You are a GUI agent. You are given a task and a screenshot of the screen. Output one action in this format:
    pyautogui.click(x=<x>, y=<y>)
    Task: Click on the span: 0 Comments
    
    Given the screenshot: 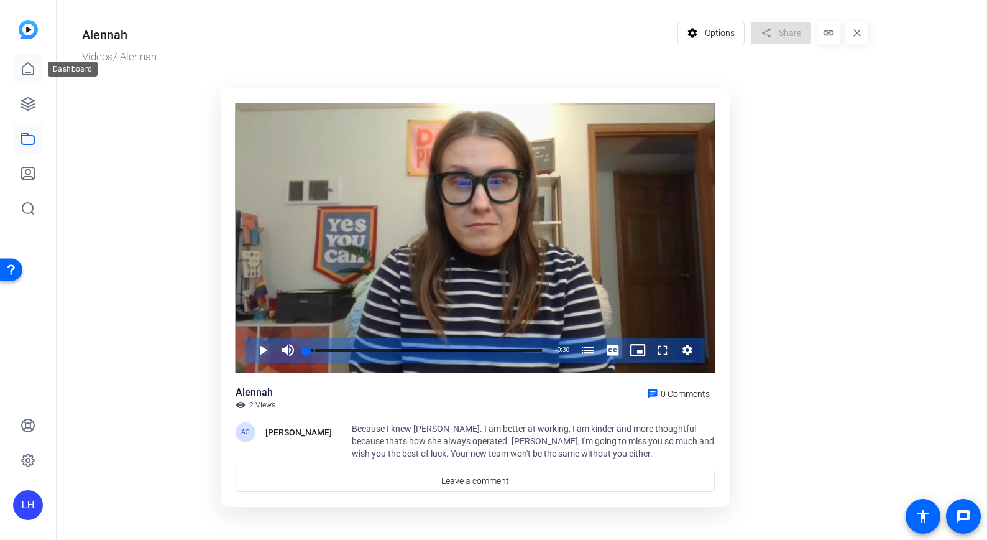 What is the action you would take?
    pyautogui.click(x=685, y=394)
    